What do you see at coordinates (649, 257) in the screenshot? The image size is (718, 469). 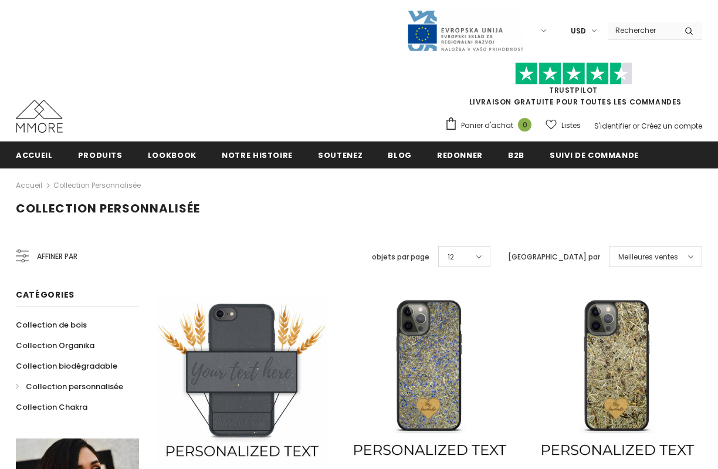 I see `span: Meilleures ventes` at bounding box center [649, 257].